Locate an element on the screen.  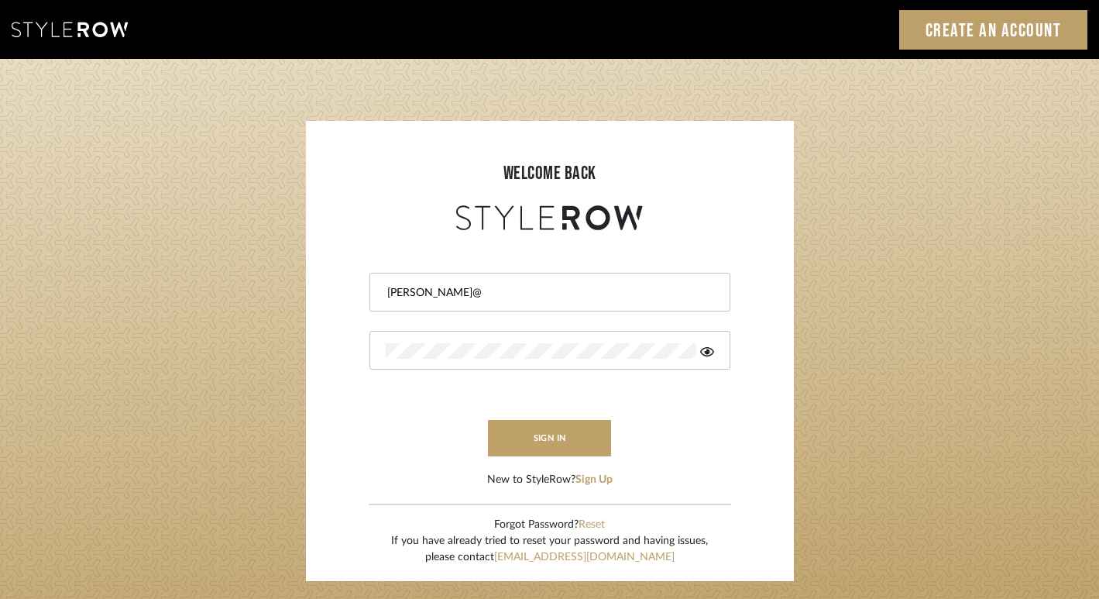
button: Reset is located at coordinates (592, 524).